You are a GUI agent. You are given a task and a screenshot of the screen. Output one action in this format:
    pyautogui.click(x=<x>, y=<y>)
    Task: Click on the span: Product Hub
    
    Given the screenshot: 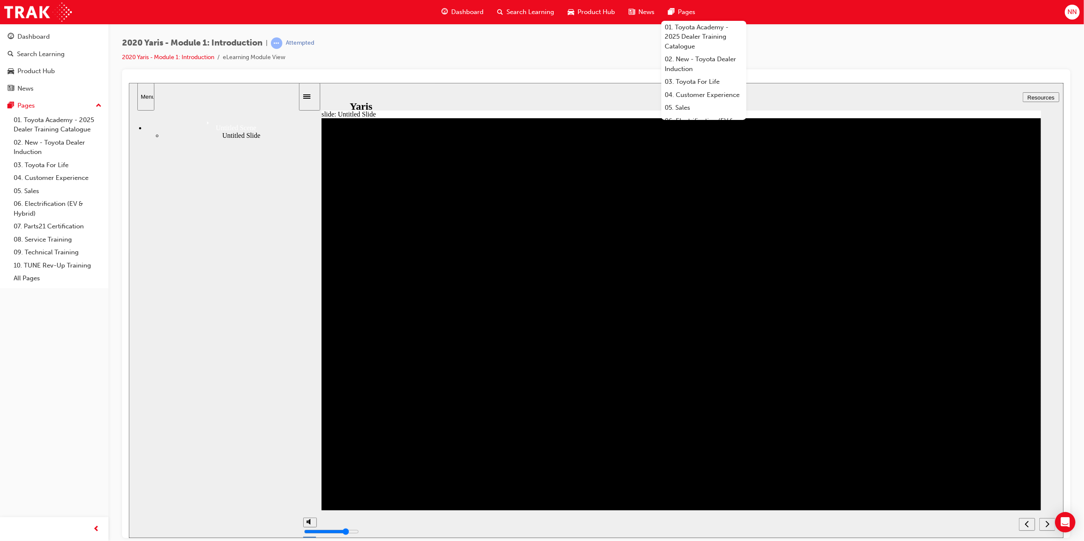 What is the action you would take?
    pyautogui.click(x=596, y=12)
    